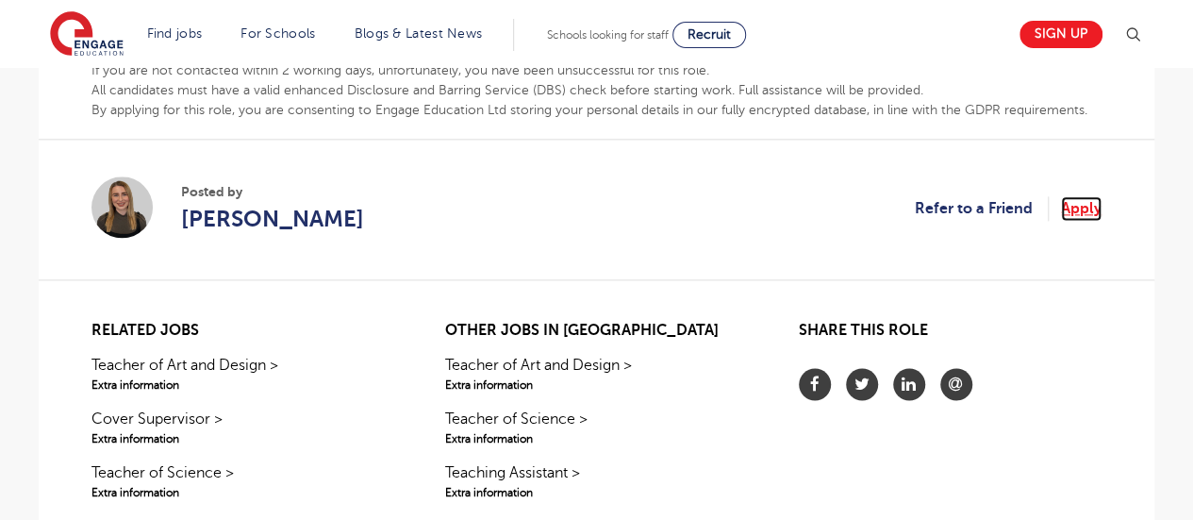 This screenshot has height=520, width=1193. I want to click on span: Recruit, so click(709, 34).